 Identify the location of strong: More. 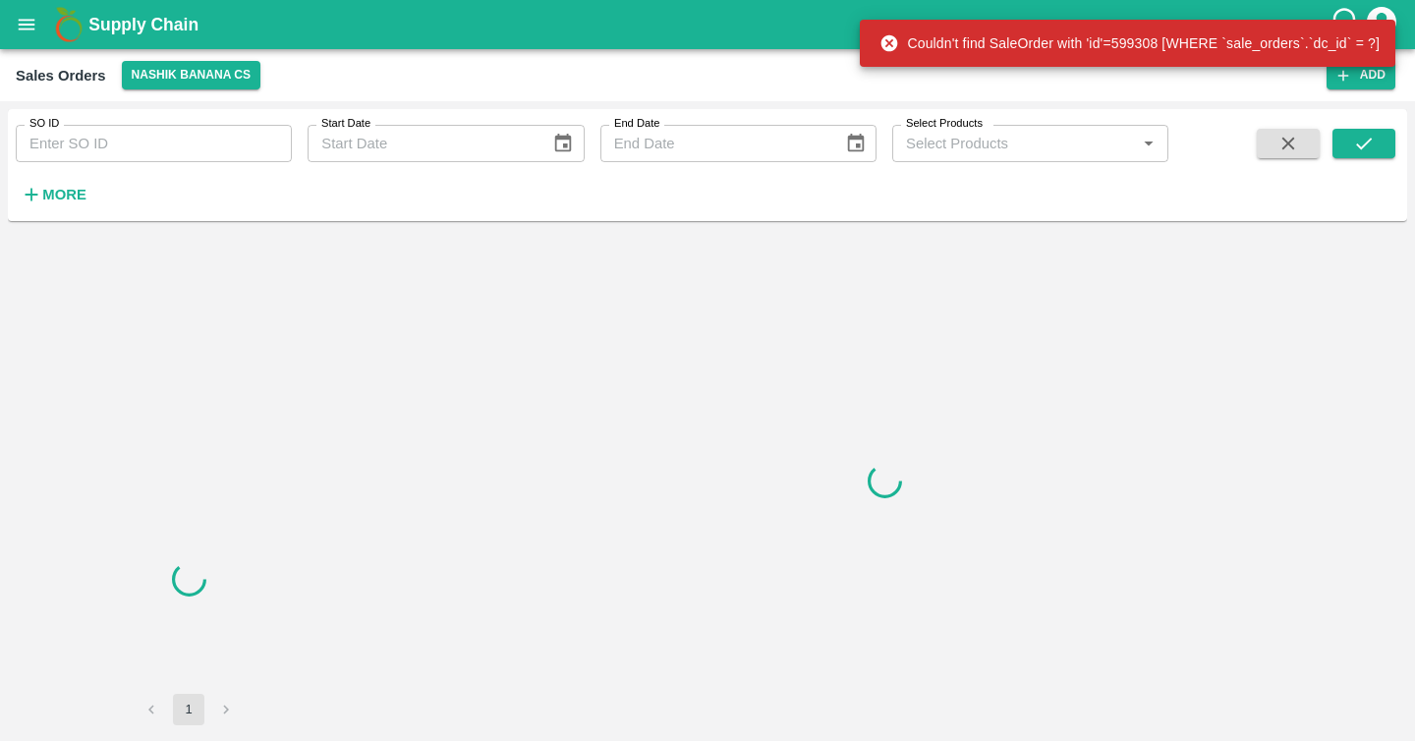
(64, 195).